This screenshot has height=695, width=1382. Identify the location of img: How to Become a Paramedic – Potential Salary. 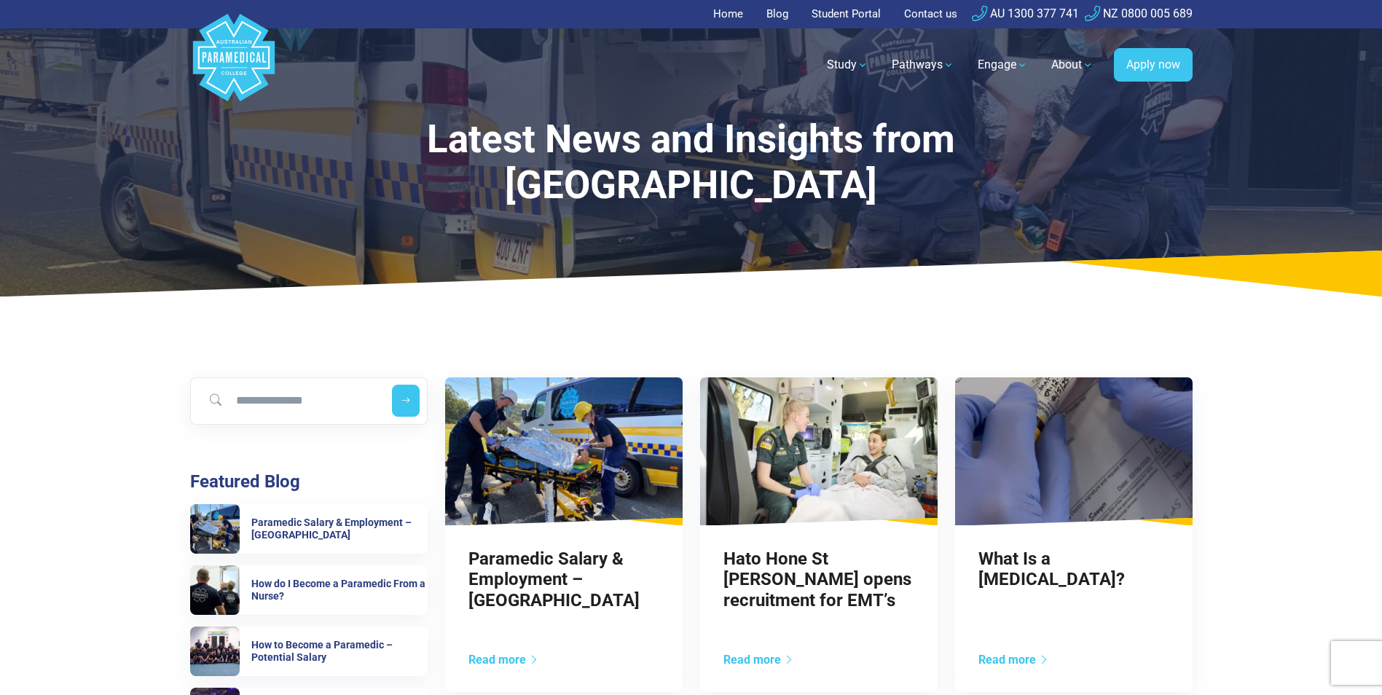
(215, 651).